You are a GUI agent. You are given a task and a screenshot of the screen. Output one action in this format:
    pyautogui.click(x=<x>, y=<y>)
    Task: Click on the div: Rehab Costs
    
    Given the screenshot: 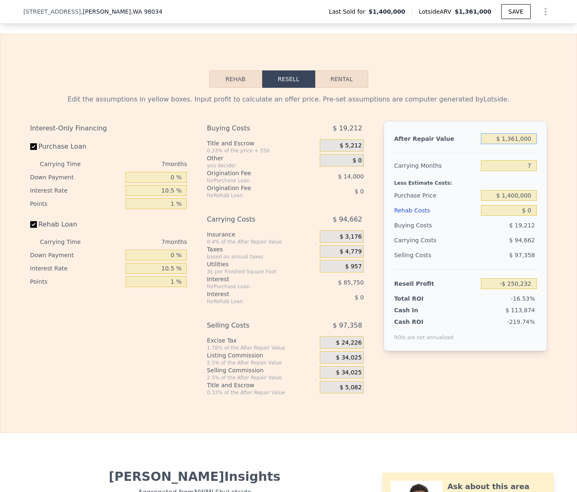 What is the action you would take?
    pyautogui.click(x=436, y=210)
    